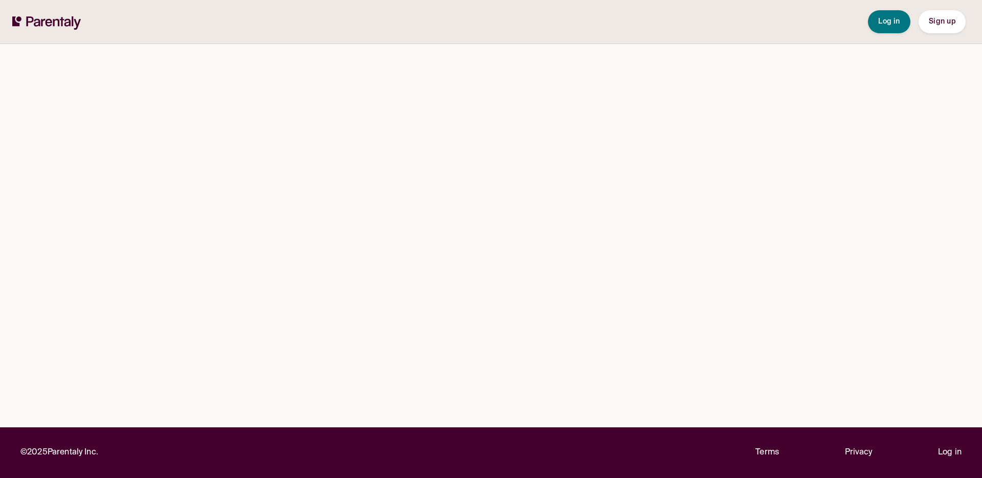 The image size is (982, 478). I want to click on span: Log in, so click(889, 21).